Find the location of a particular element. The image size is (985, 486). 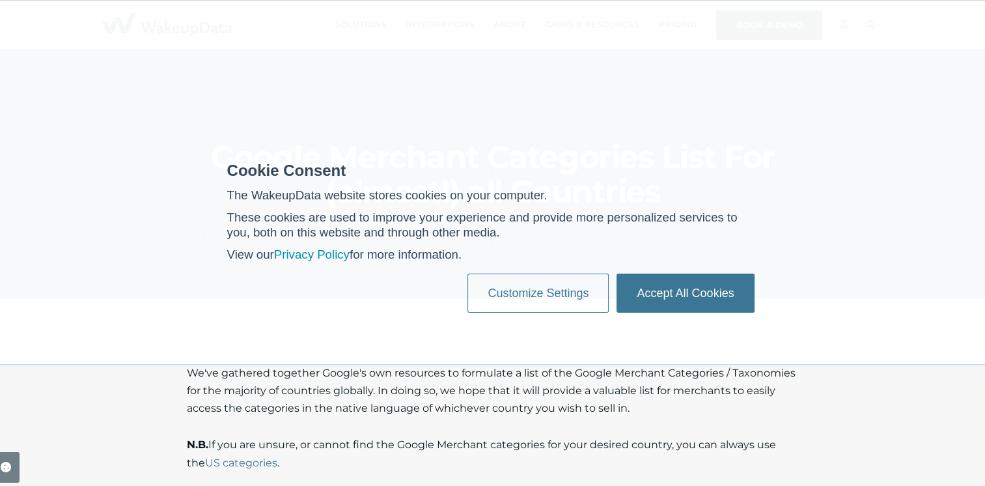

div: Віджет чату is located at coordinates (952, 454).